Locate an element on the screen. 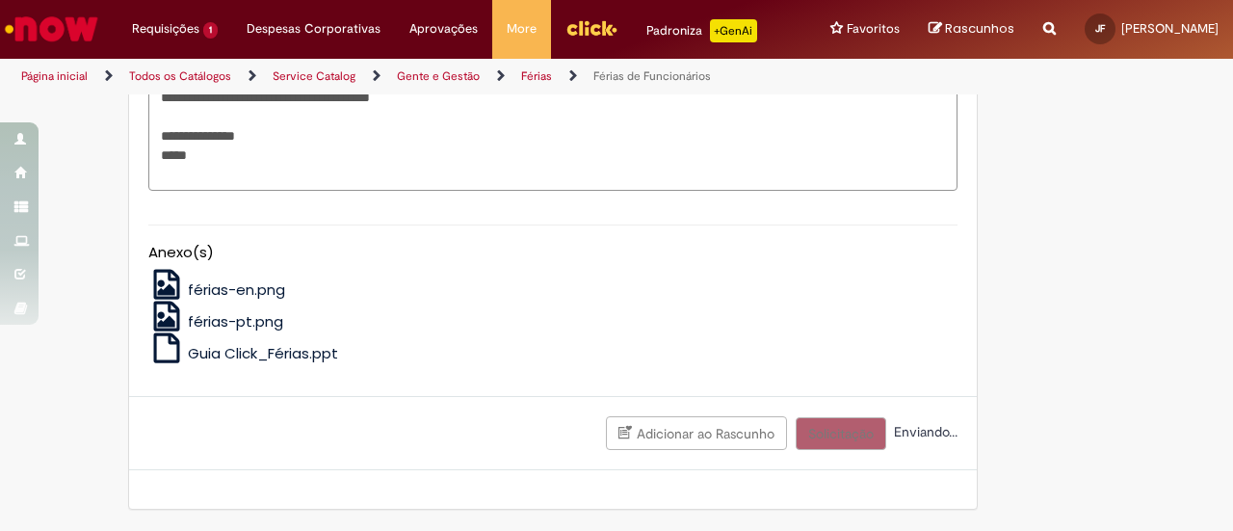  a: Guia Click_Férias.ppt is located at coordinates (244, 352).